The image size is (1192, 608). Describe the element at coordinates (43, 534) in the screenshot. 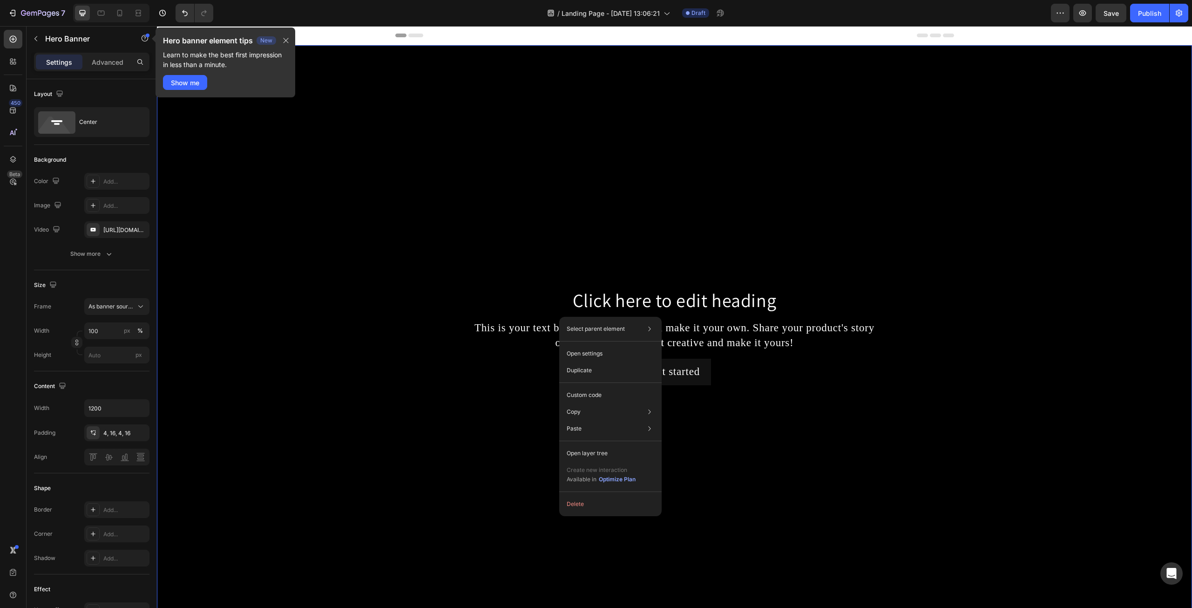

I see `div: Corner` at that location.